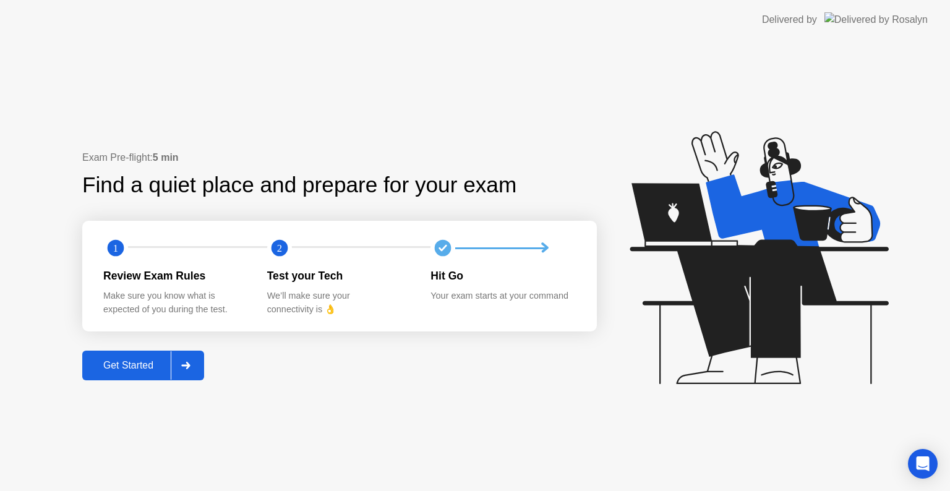 Image resolution: width=950 pixels, height=491 pixels. What do you see at coordinates (502, 276) in the screenshot?
I see `div: Hit Go` at bounding box center [502, 276].